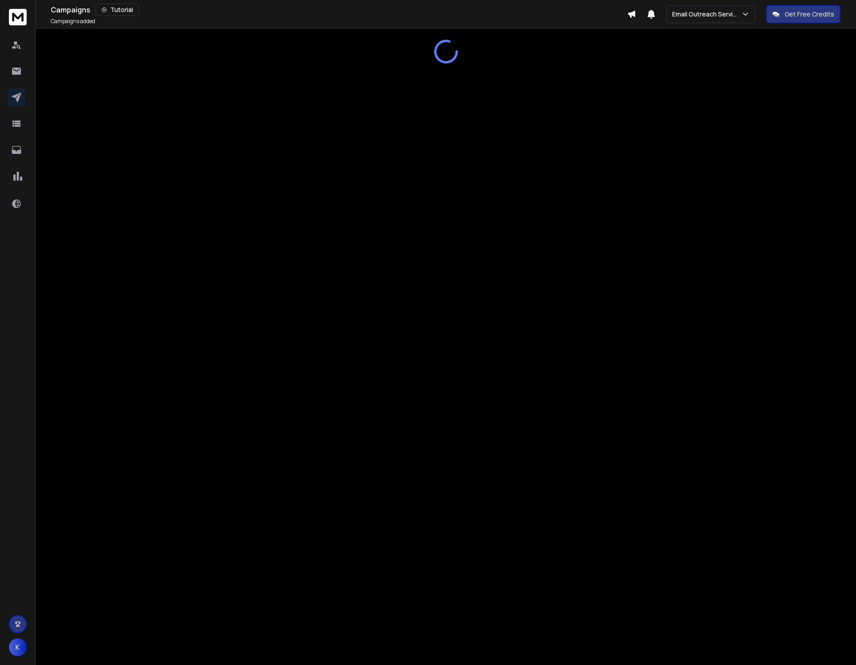 The width and height of the screenshot is (856, 665). I want to click on button: Tutorial, so click(117, 10).